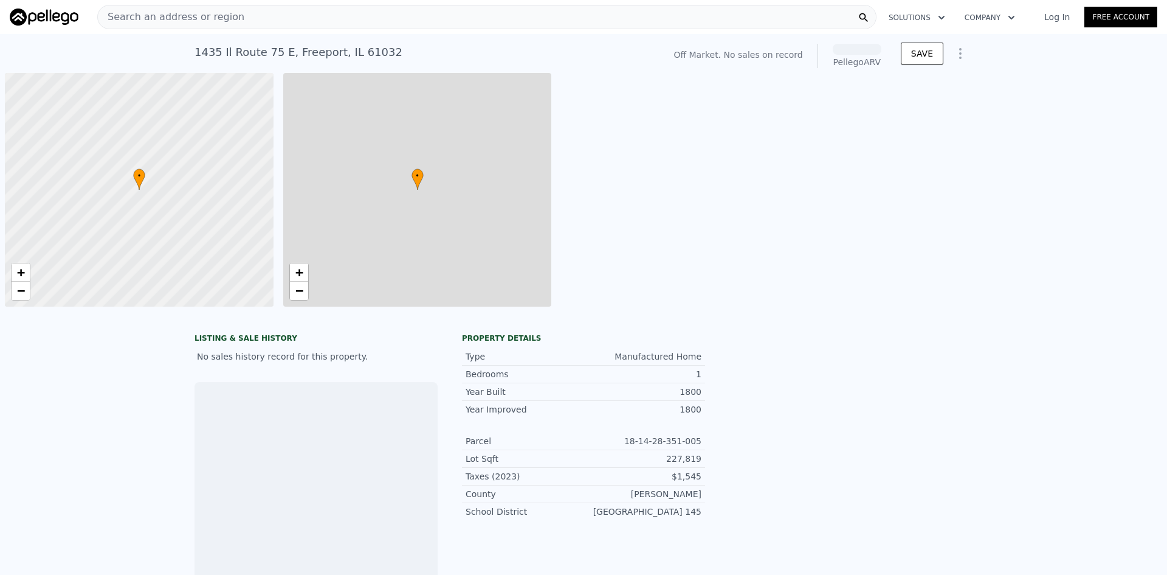 This screenshot has height=575, width=1167. Describe the element at coordinates (961, 54) in the screenshot. I see `button: Show Options` at that location.